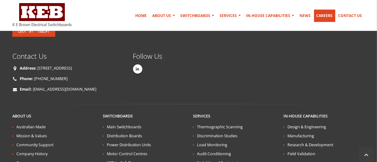 This screenshot has height=162, width=377. I want to click on a: Australian Made, so click(31, 126).